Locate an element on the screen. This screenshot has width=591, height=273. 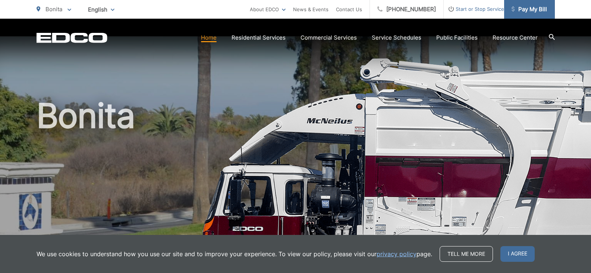
span: Bonita is located at coordinates (54, 9).